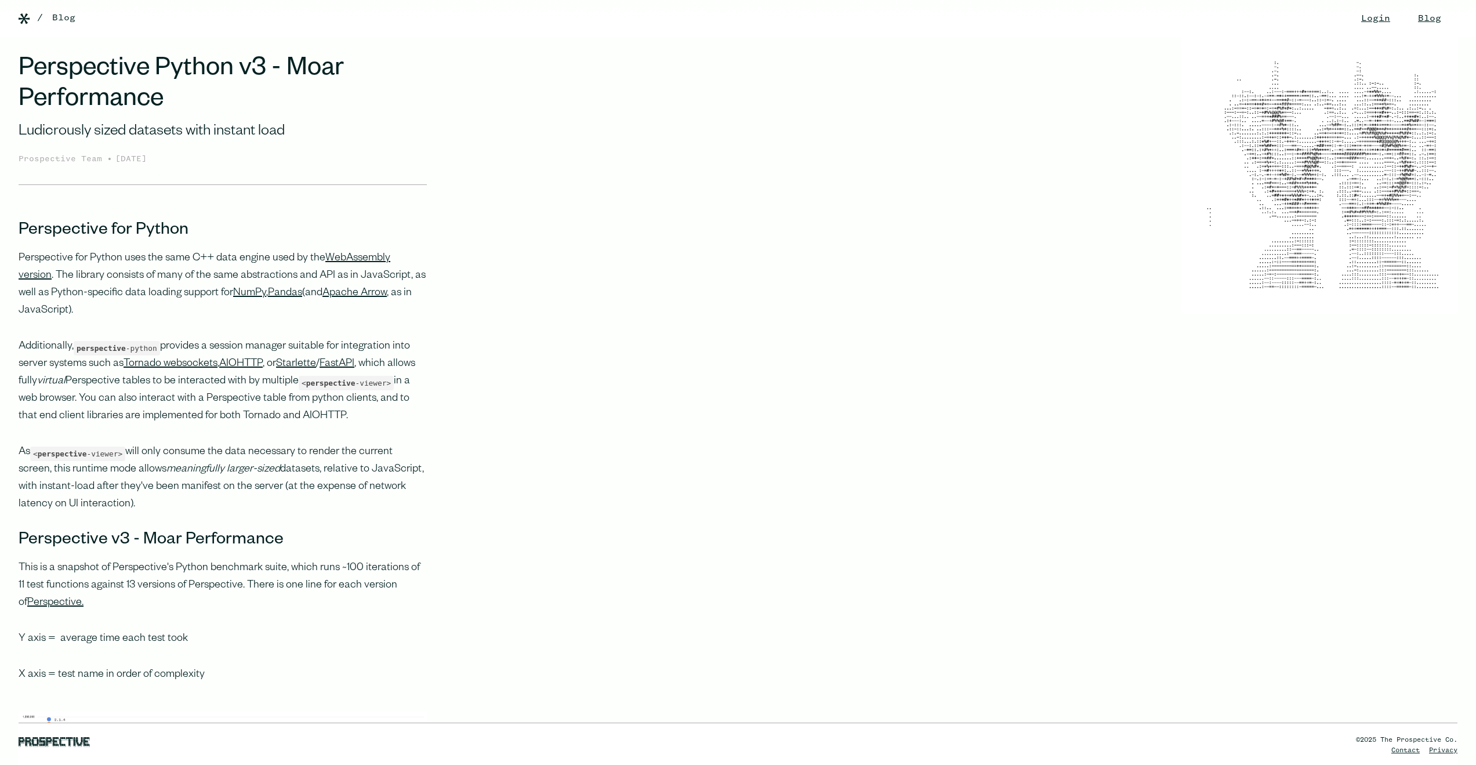 Image resolution: width=1476 pixels, height=765 pixels. I want to click on p: As will only consume the data necessary to render the current screen, this runtime mode allows da..., so click(223, 478).